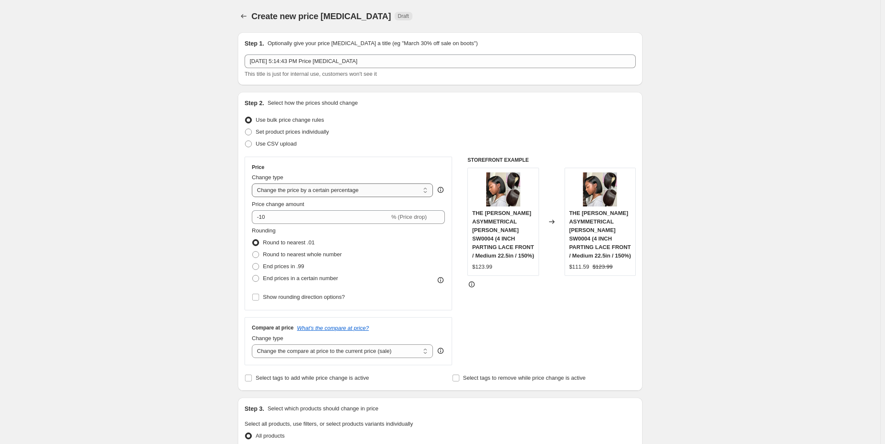  What do you see at coordinates (333, 328) in the screenshot?
I see `button: What's the compare at price?` at bounding box center [333, 328].